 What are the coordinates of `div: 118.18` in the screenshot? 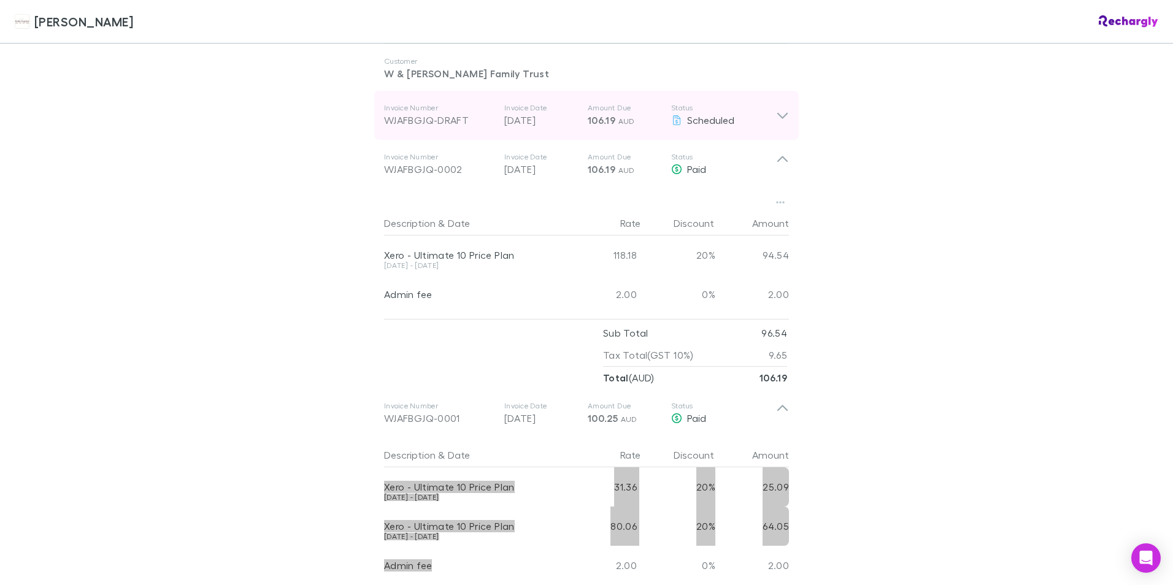 It's located at (605, 255).